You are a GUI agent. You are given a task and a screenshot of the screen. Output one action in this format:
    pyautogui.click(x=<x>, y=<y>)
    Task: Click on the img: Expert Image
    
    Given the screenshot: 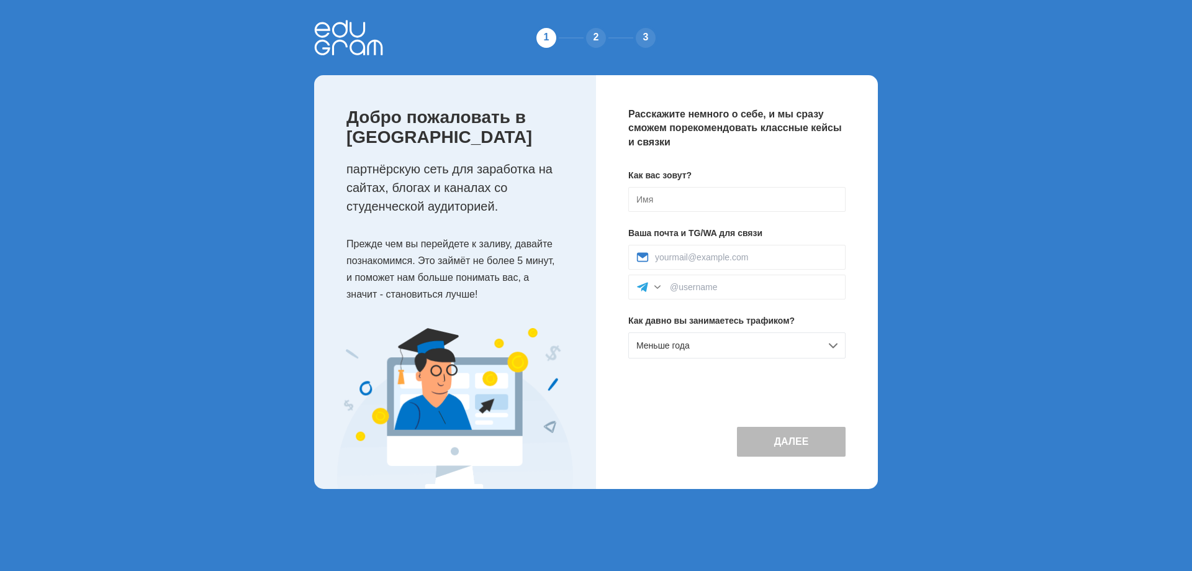 What is the action you would take?
    pyautogui.click(x=455, y=408)
    